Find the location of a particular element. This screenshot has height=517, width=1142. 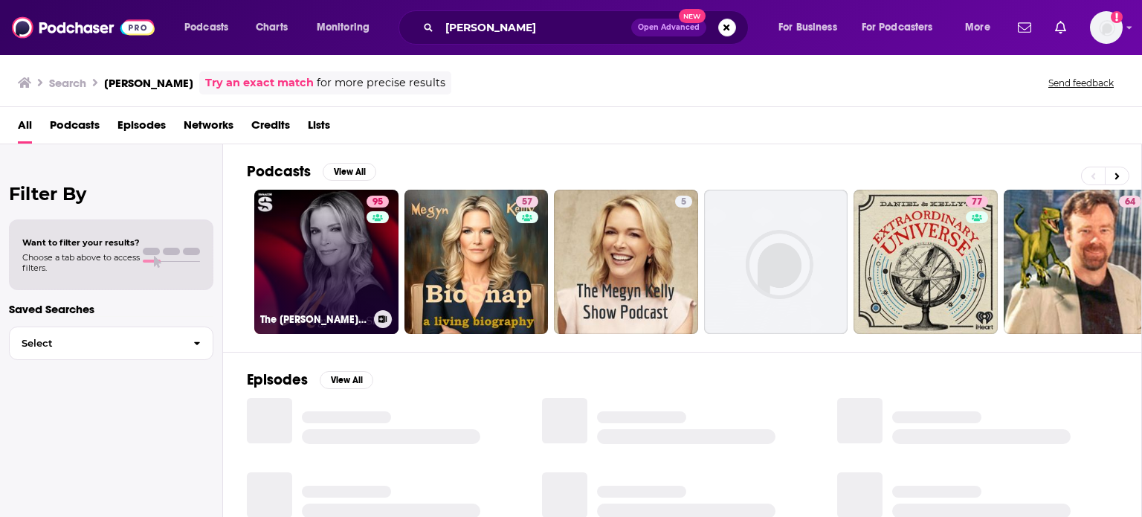

span: for more precise results is located at coordinates (381, 83).